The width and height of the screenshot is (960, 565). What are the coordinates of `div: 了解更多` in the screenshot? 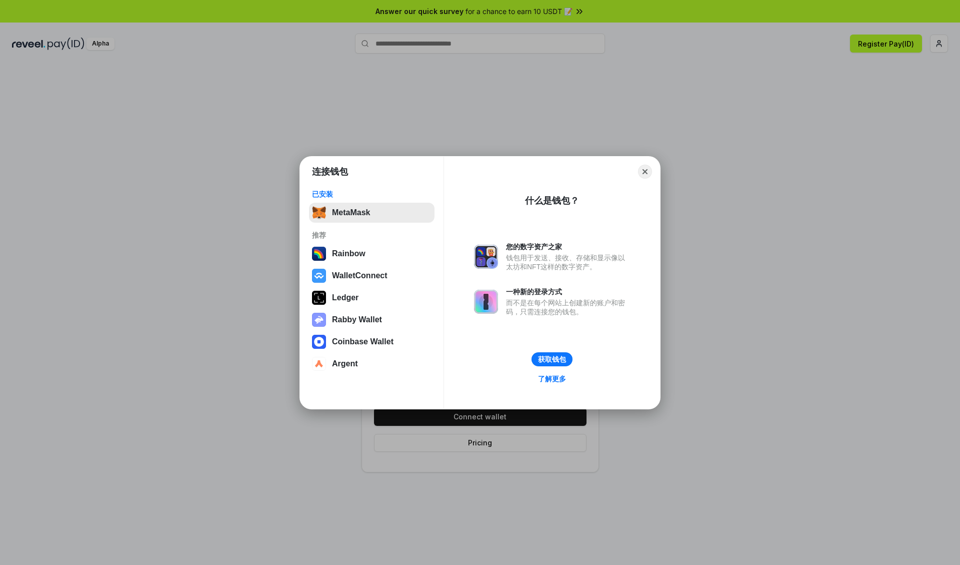 It's located at (552, 379).